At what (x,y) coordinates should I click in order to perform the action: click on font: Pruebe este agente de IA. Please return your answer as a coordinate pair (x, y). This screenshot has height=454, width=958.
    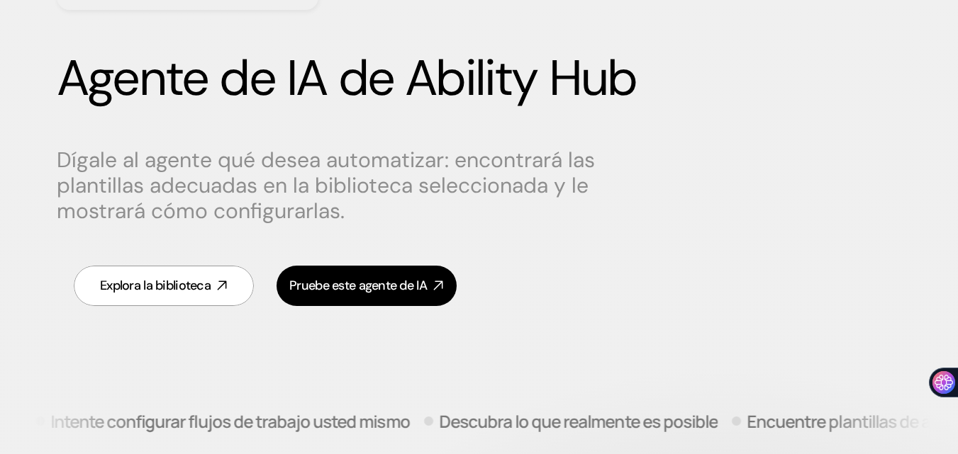
    Looking at the image, I should click on (358, 286).